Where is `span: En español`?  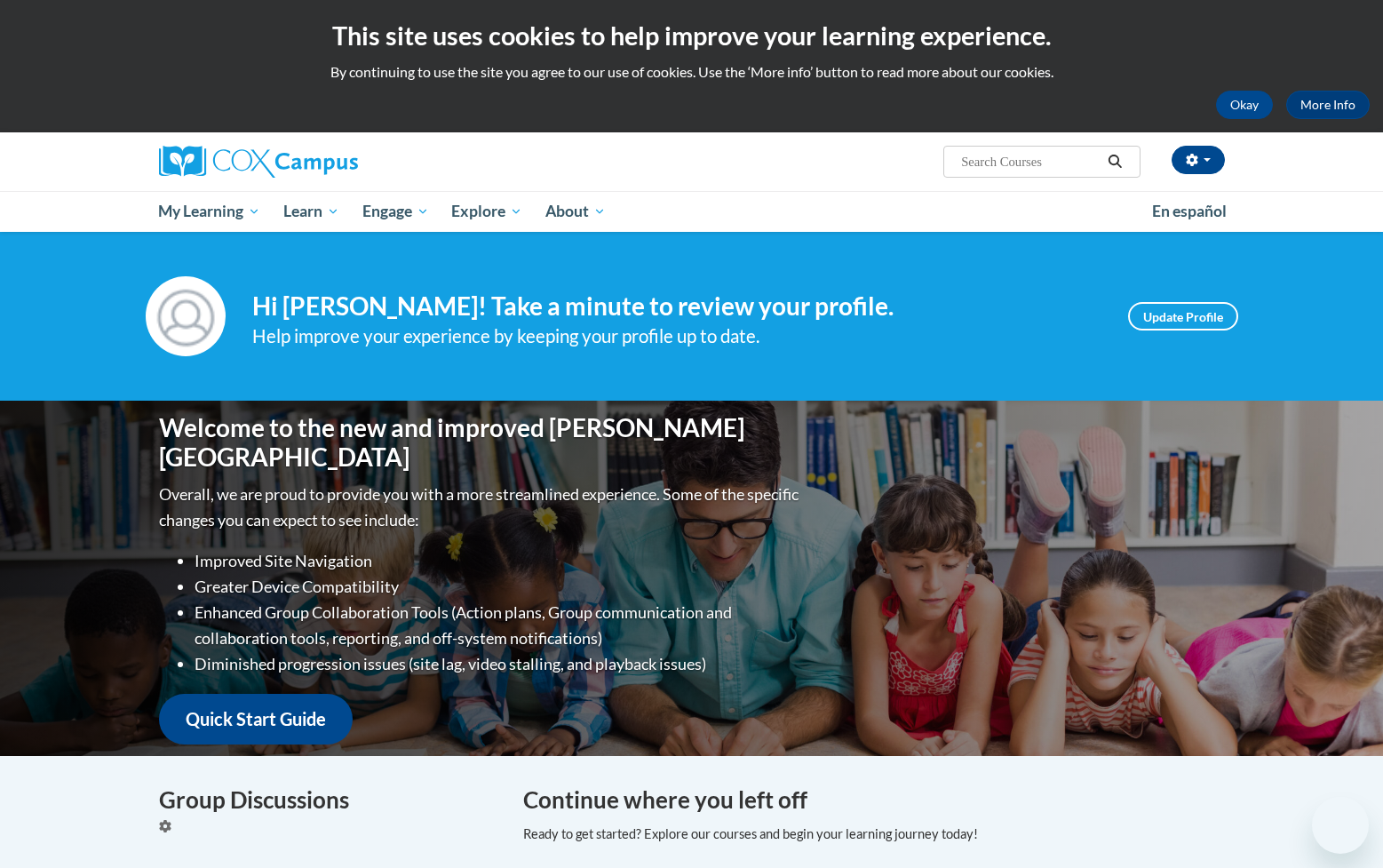 span: En español is located at coordinates (1190, 211).